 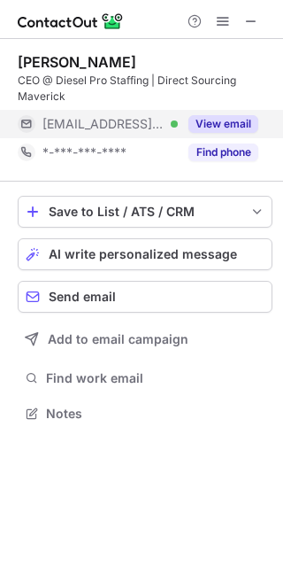 I want to click on span: Find work email, so click(x=156, y=378).